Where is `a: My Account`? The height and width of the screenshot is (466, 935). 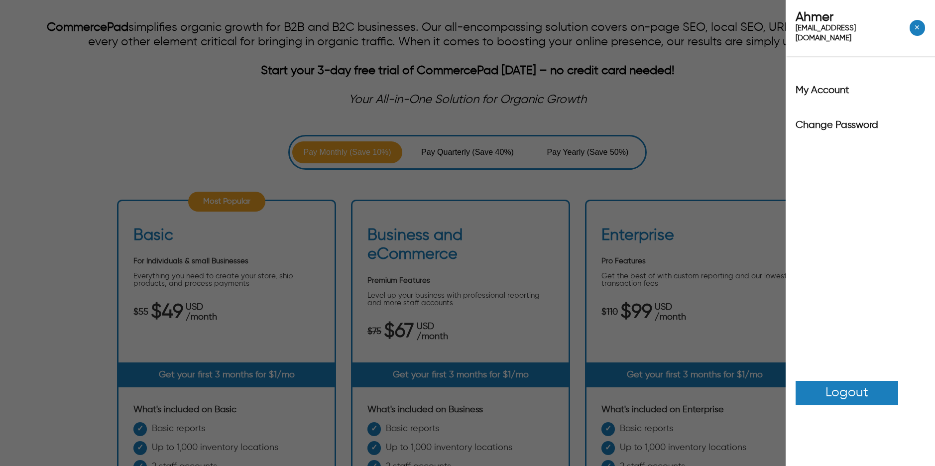
a: My Account is located at coordinates (855, 91).